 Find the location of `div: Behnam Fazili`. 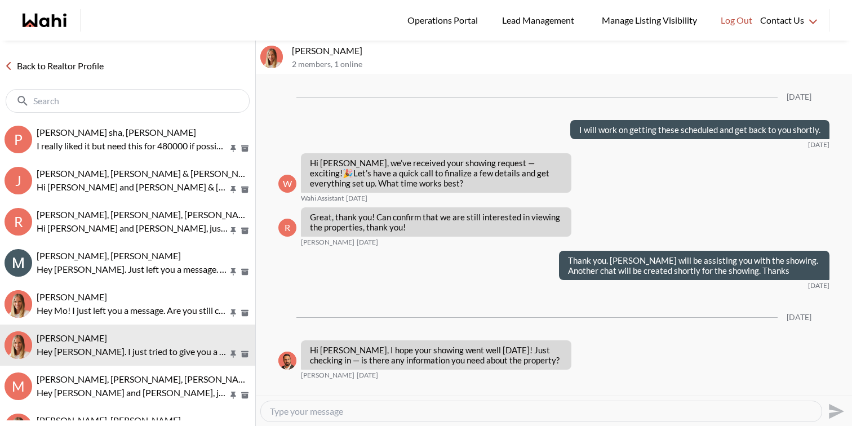

div: Behnam Fazili is located at coordinates (287, 360).